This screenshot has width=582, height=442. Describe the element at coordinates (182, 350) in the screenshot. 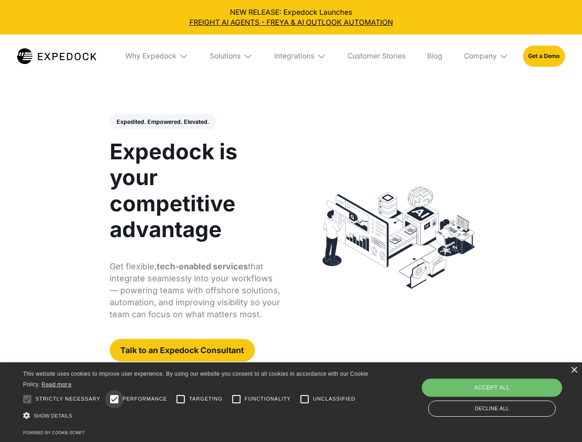

I see `a: Talk to an Expedock Consultant` at that location.